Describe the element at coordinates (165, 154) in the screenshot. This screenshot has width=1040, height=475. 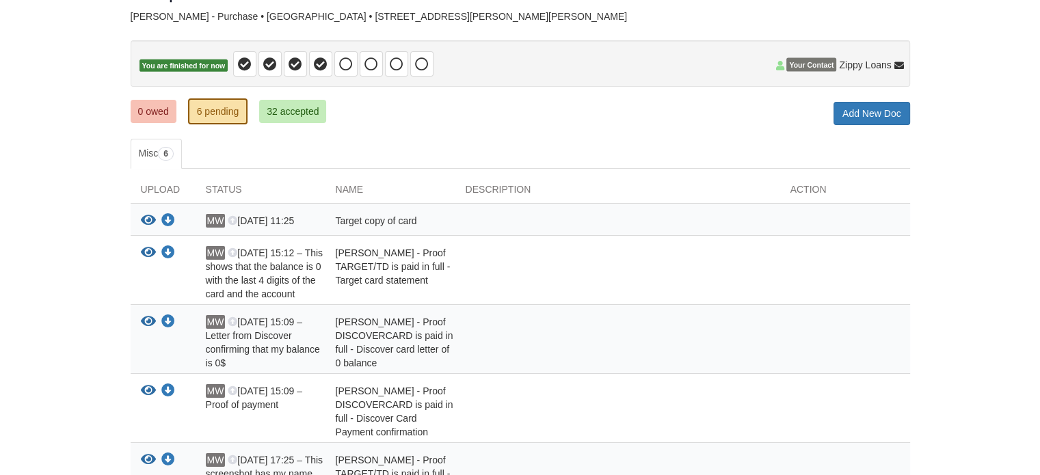
I see `span: 6` at that location.